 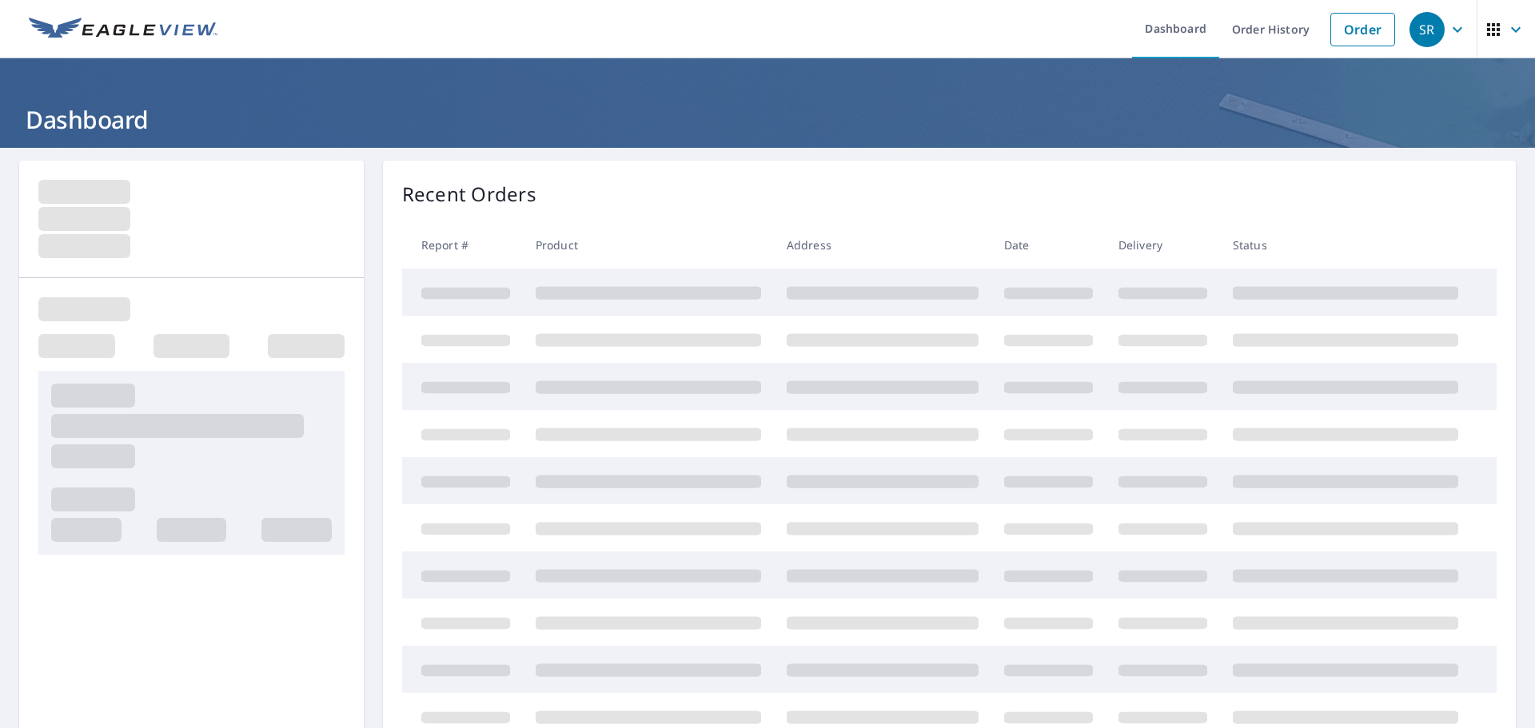 What do you see at coordinates (883, 245) in the screenshot?
I see `th: Address` at bounding box center [883, 245].